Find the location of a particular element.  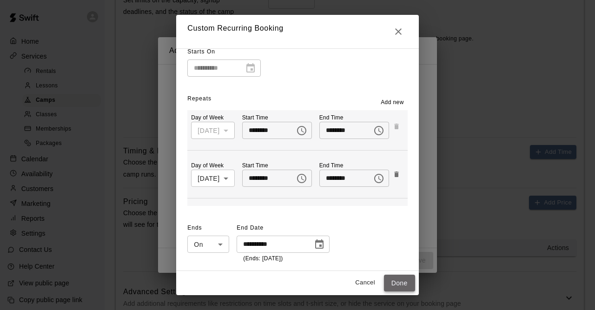

span: Starts On is located at coordinates (224, 52).